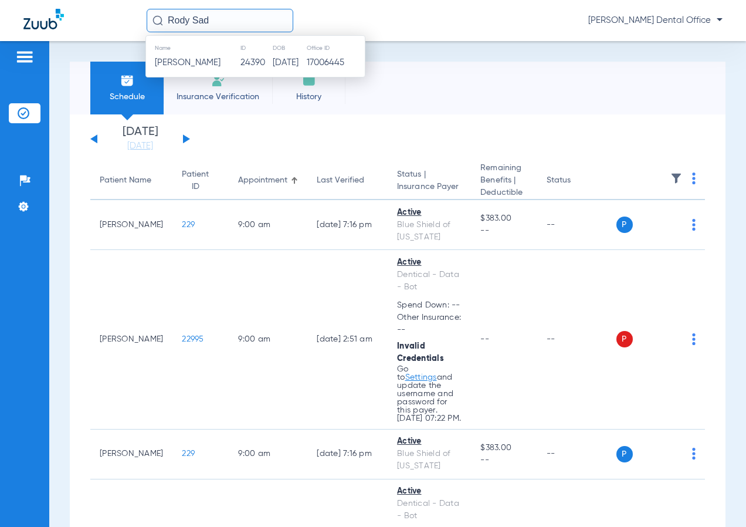  I want to click on th: DOB, so click(289, 48).